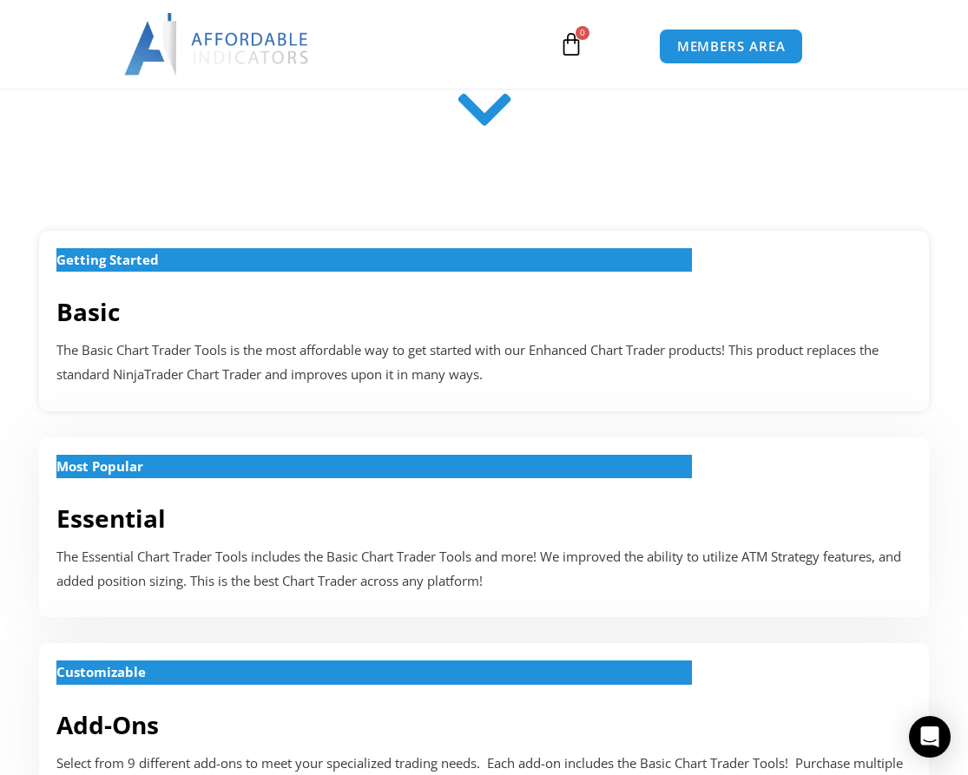 The height and width of the screenshot is (775, 968). What do you see at coordinates (731, 46) in the screenshot?
I see `a: MEMBERS AREA` at bounding box center [731, 46].